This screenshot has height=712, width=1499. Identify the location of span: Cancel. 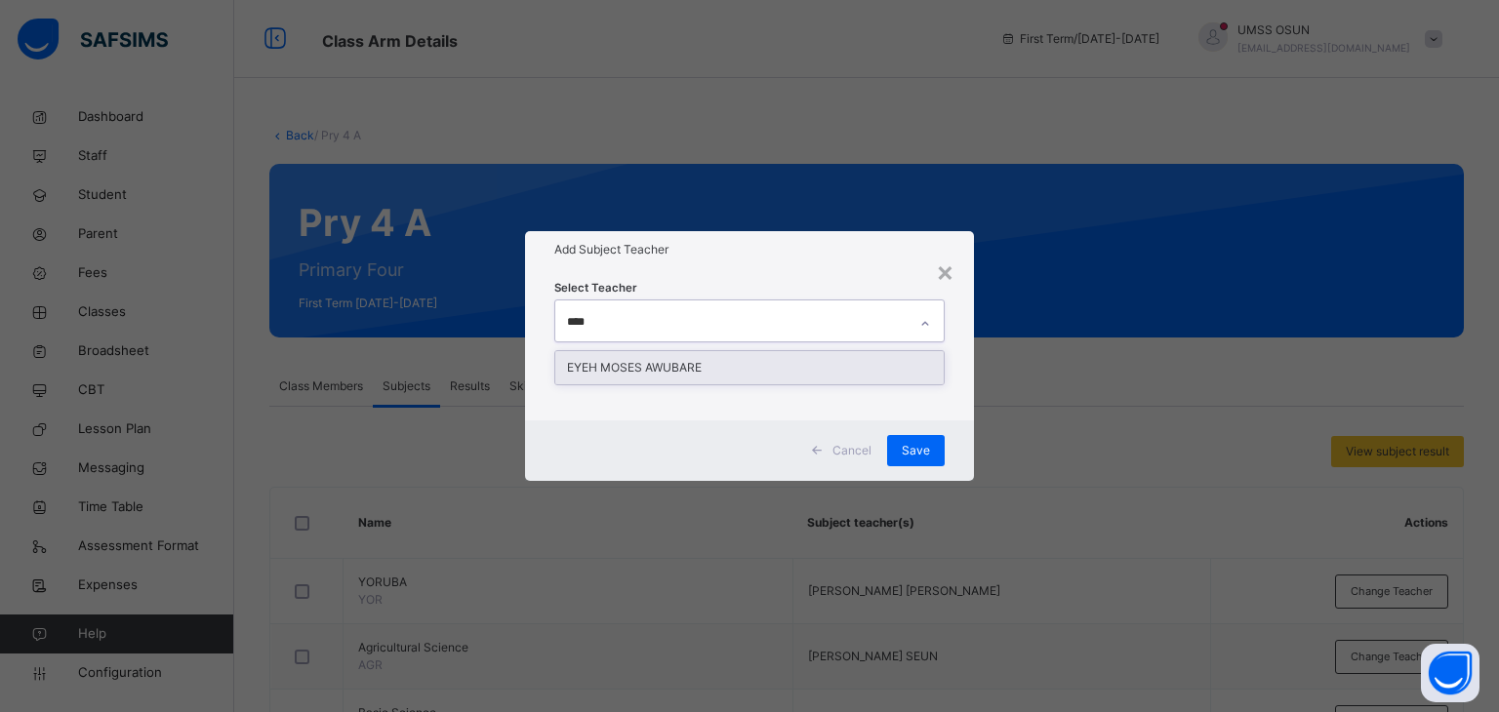
(852, 451).